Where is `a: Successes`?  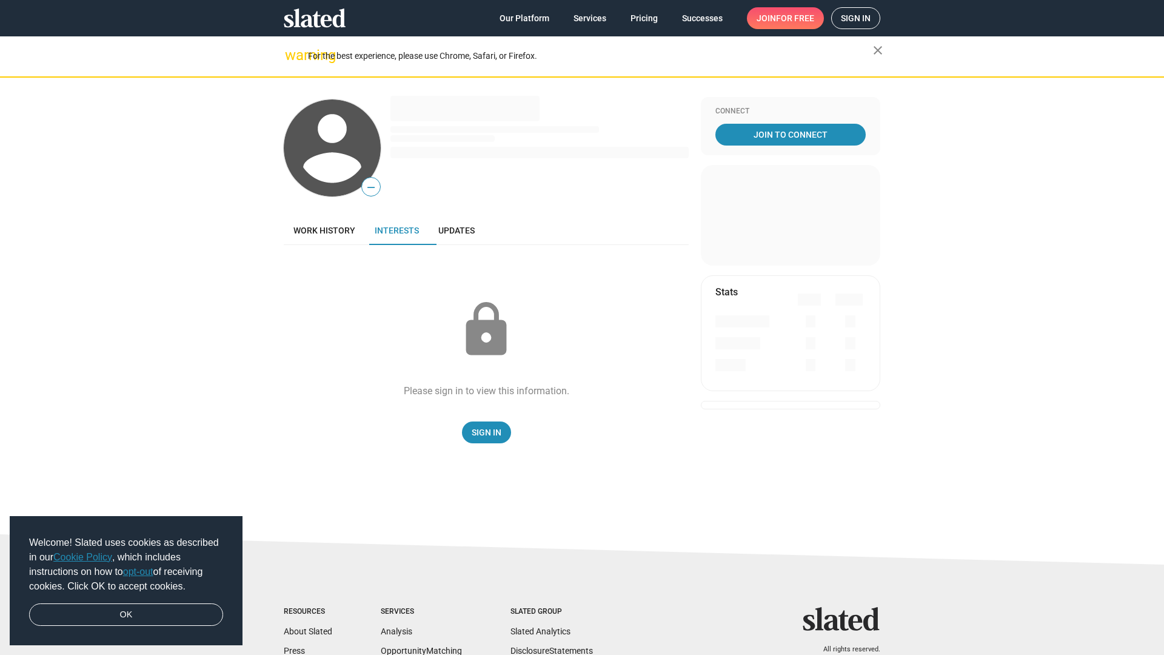
a: Successes is located at coordinates (702, 18).